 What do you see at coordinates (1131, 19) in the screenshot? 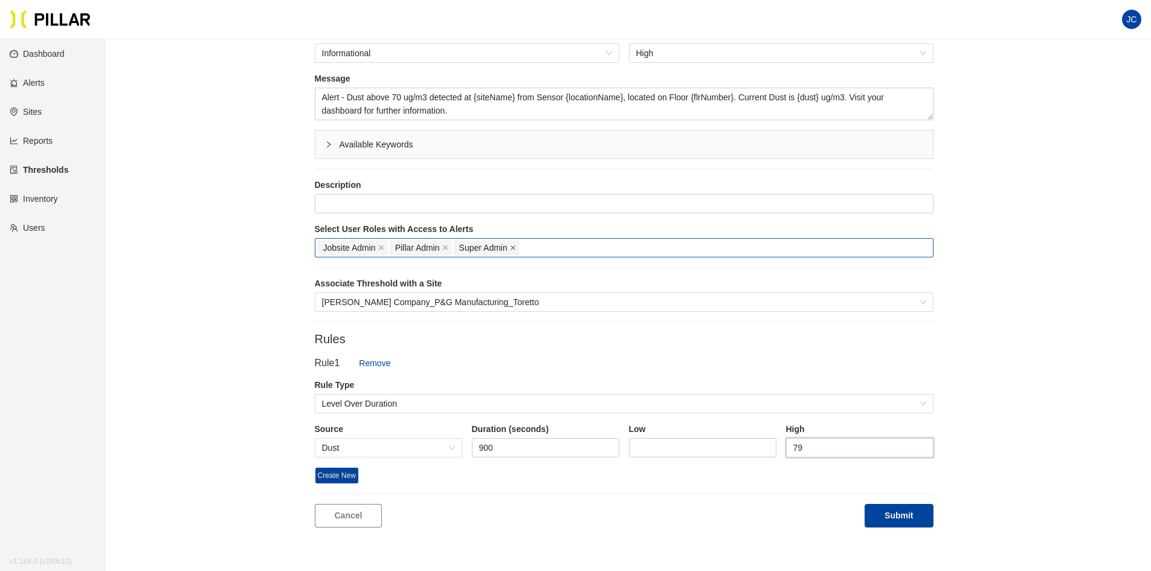
I see `span: JC` at bounding box center [1131, 19].